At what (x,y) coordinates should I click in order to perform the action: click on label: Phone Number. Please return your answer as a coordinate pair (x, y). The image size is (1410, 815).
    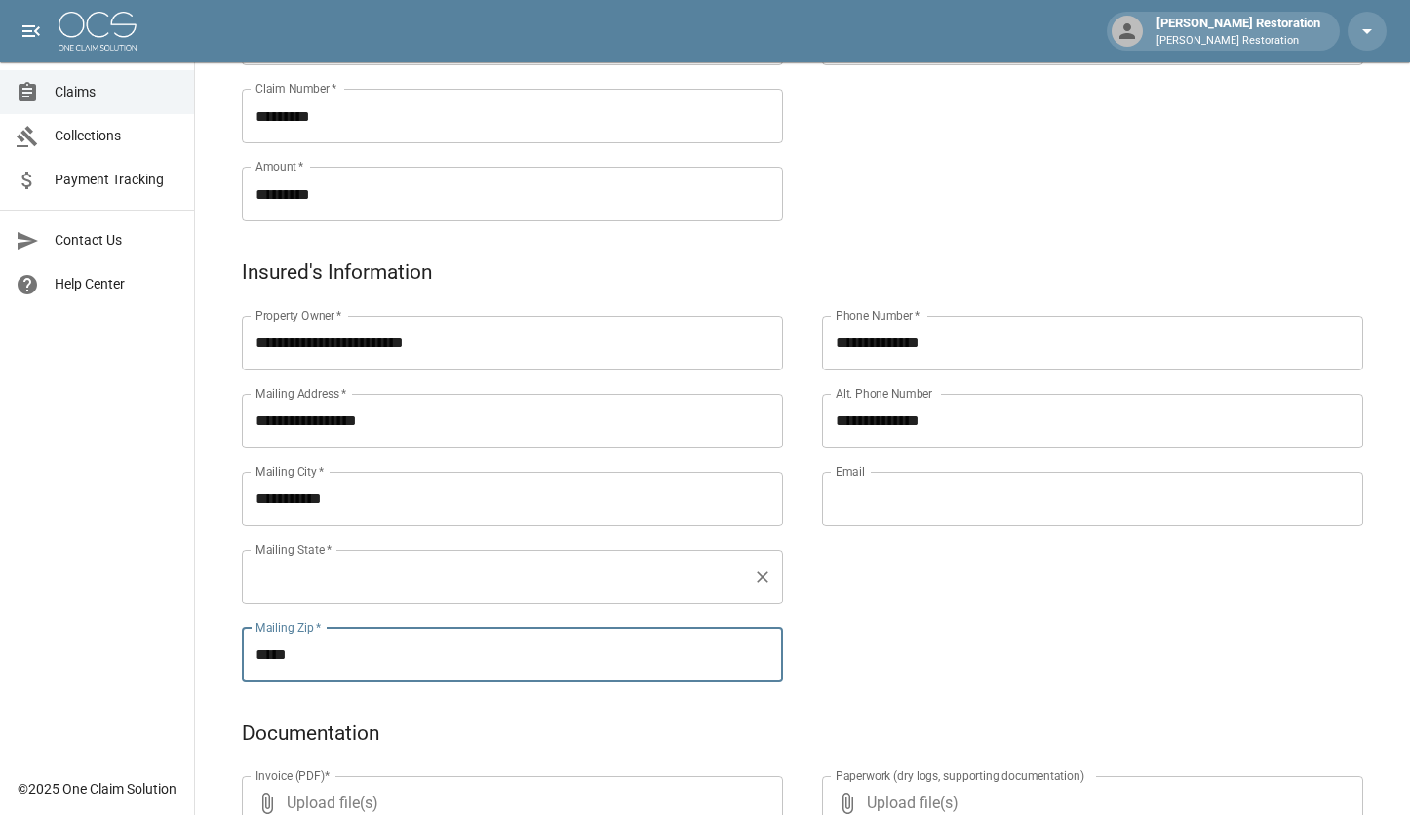
    Looking at the image, I should click on (877, 315).